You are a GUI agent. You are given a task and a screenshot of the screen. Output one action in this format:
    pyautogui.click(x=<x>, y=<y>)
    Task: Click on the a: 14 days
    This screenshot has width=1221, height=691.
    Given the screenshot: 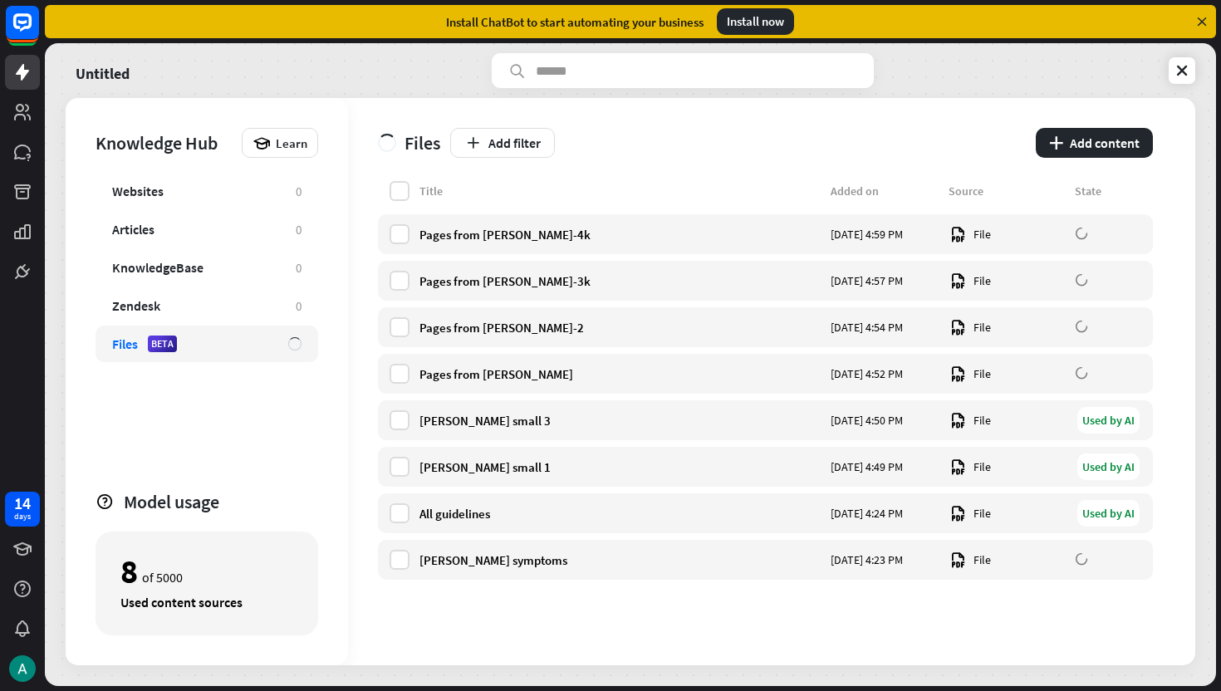 What is the action you would take?
    pyautogui.click(x=22, y=509)
    